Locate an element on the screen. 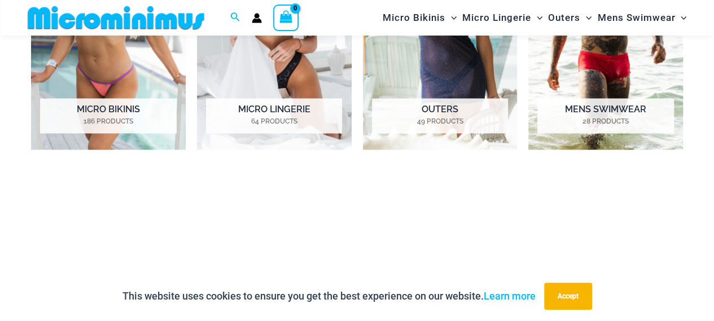  a: Account icon link is located at coordinates (257, 18).